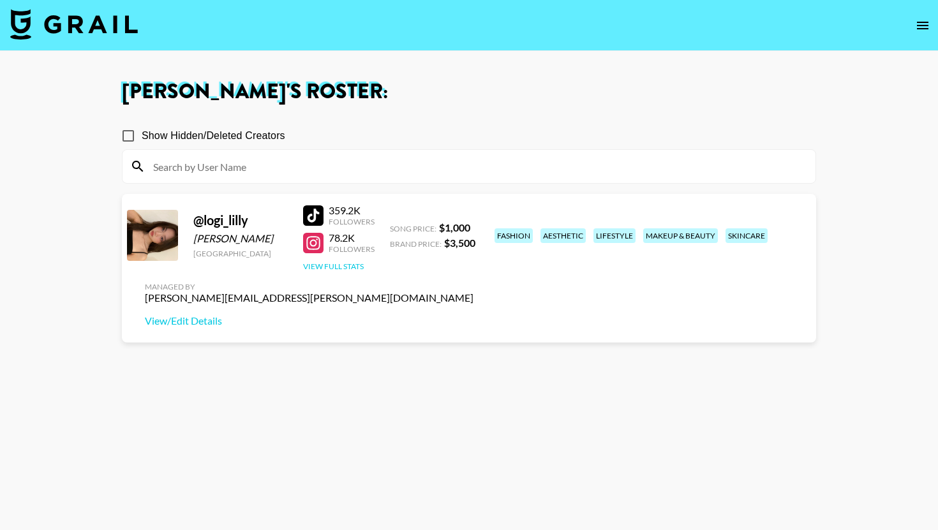 This screenshot has height=530, width=938. Describe the element at coordinates (477, 167) in the screenshot. I see `input: Search by User Name` at that location.